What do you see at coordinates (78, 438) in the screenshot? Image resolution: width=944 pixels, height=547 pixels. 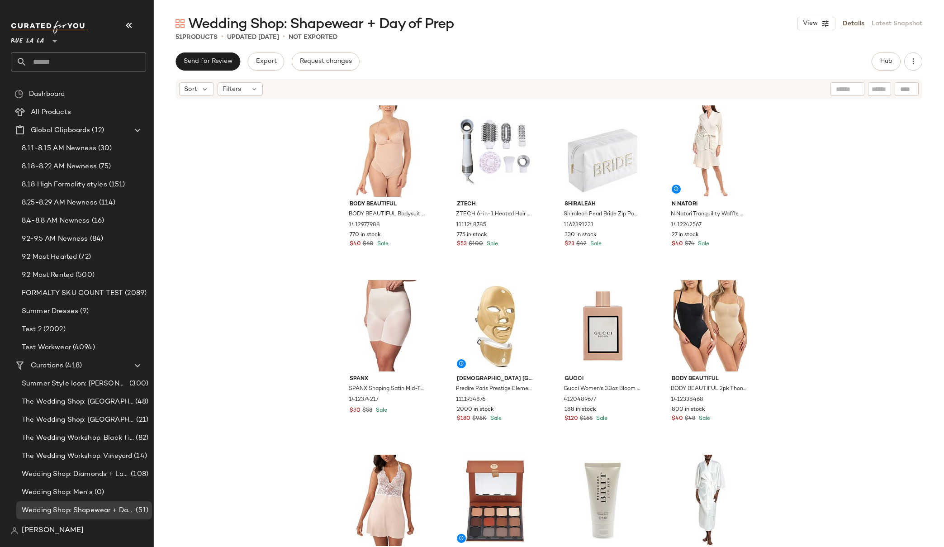 I see `span: The Wedding Workshop: Black Tie Ballroom` at bounding box center [78, 438].